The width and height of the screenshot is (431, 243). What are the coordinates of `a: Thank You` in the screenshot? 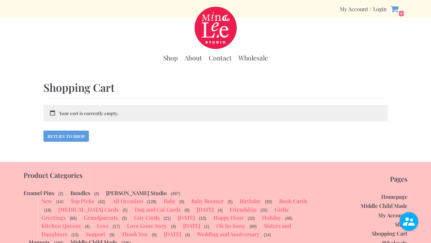 It's located at (135, 233).